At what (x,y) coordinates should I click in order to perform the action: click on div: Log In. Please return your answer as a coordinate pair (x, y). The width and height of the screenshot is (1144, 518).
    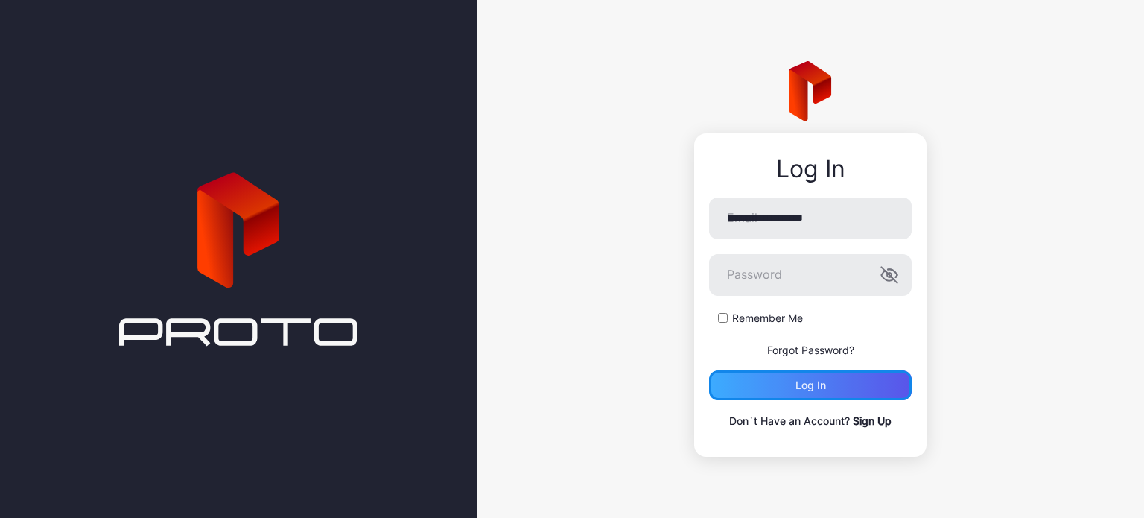
    Looking at the image, I should click on (810, 169).